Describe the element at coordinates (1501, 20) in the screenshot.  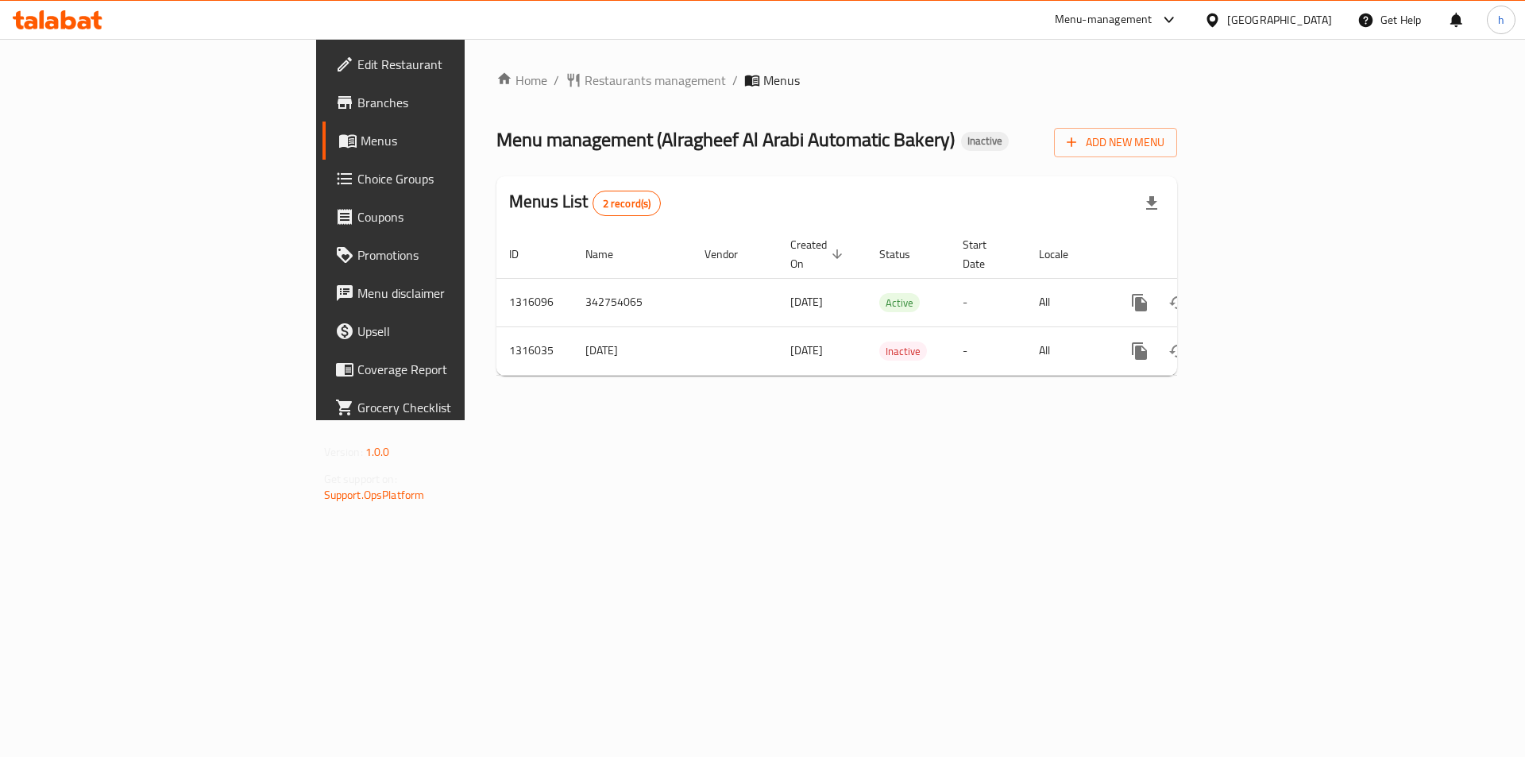
I see `span: h` at that location.